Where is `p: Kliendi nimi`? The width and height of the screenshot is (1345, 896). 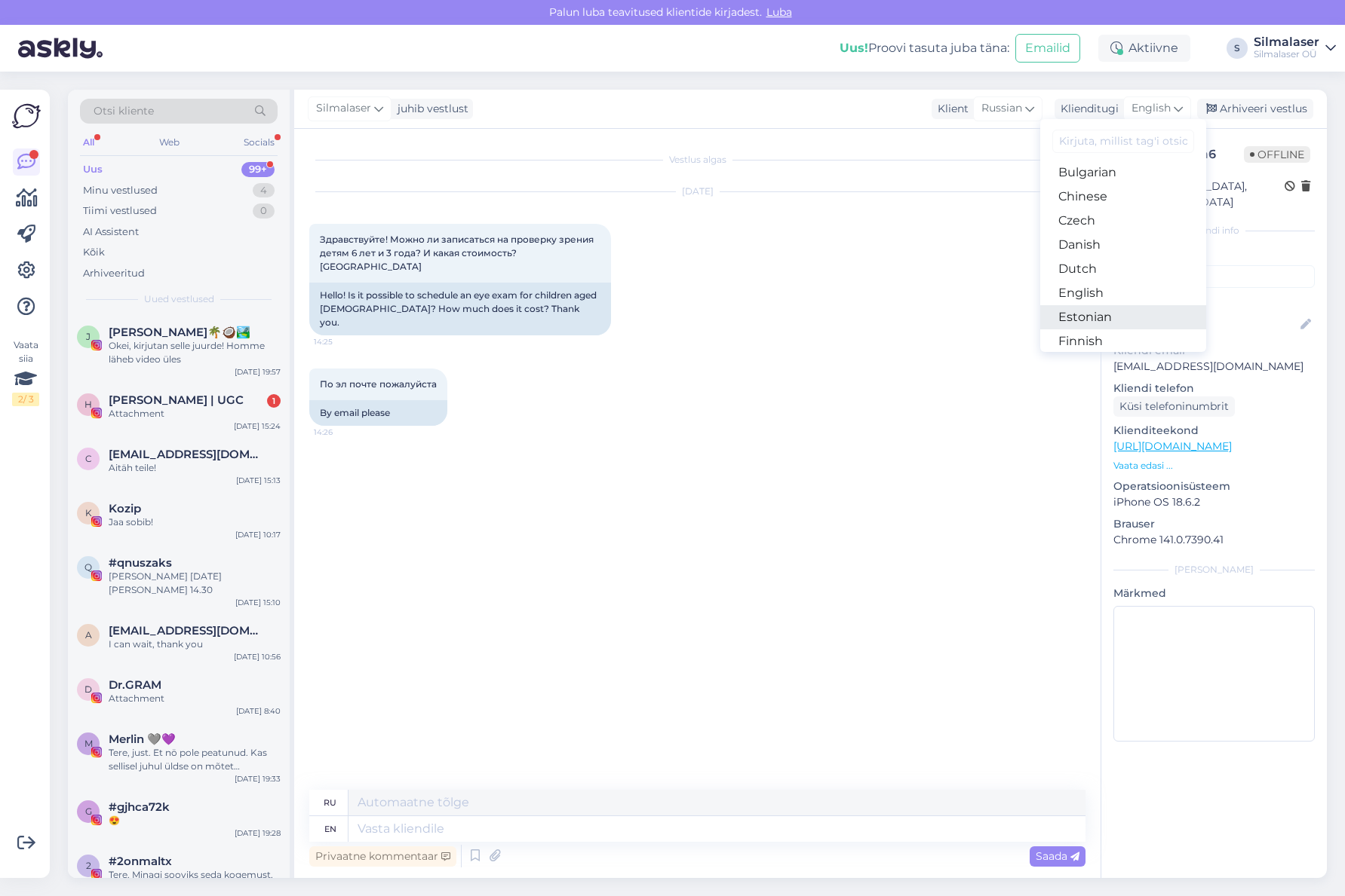
p: Kliendi nimi is located at coordinates (1214, 302).